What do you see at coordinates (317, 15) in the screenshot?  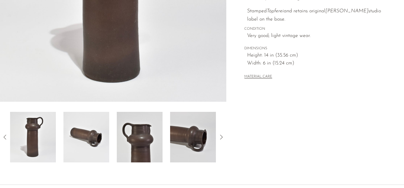 I see `p: Stamped and retains original studio label on the base.` at bounding box center [317, 15].